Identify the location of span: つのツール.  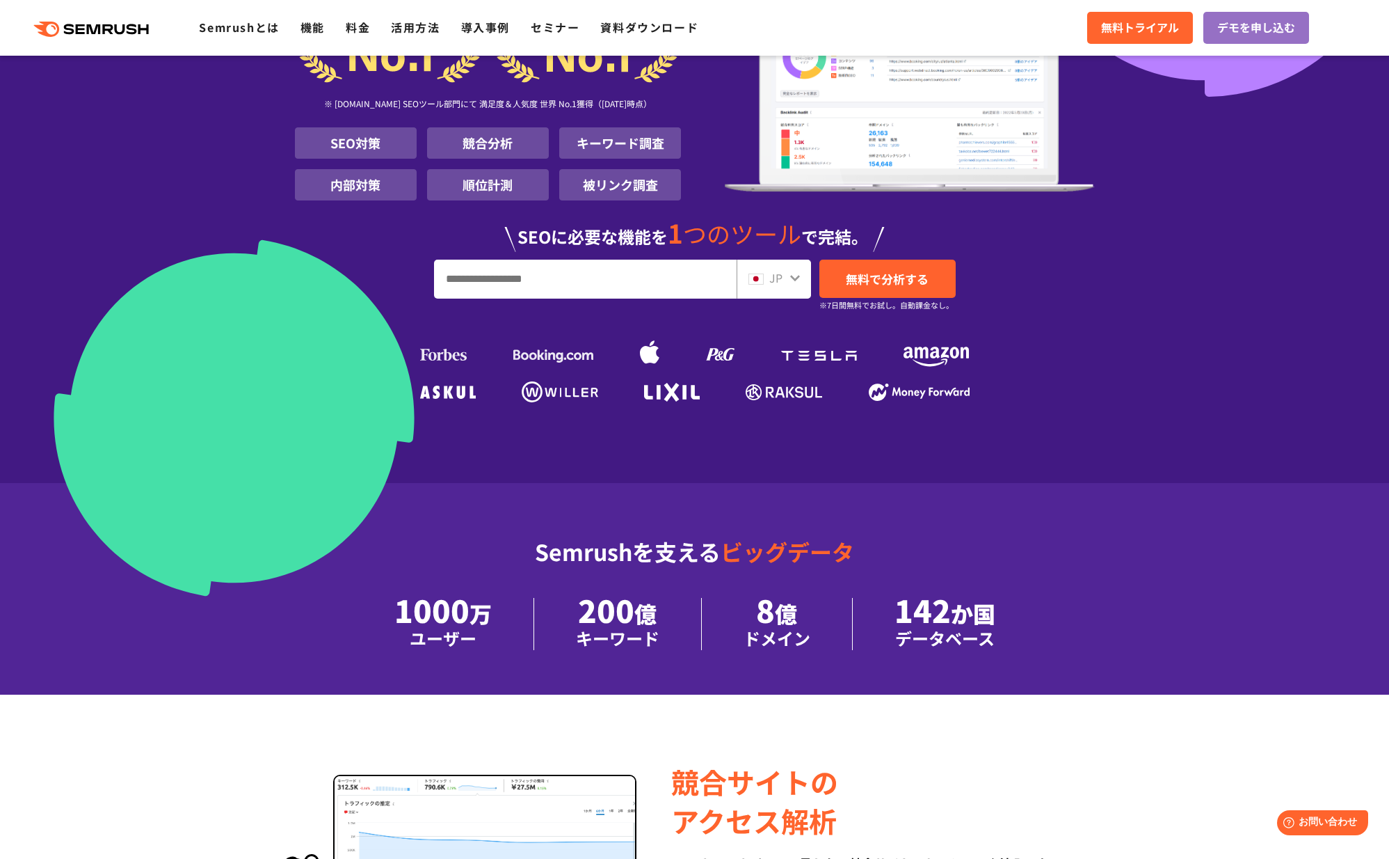
(742, 233).